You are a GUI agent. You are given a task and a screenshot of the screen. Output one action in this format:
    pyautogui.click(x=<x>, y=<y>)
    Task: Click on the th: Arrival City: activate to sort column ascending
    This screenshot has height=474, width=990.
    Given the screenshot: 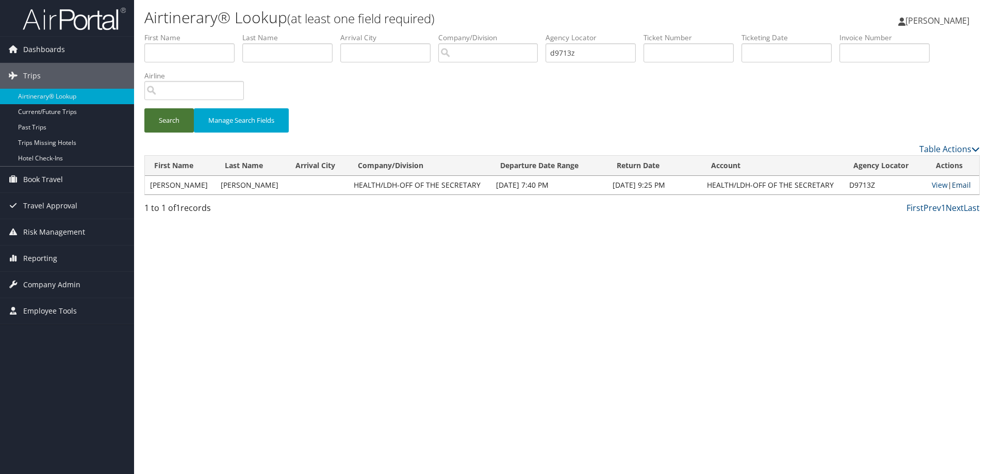 What is the action you would take?
    pyautogui.click(x=317, y=166)
    